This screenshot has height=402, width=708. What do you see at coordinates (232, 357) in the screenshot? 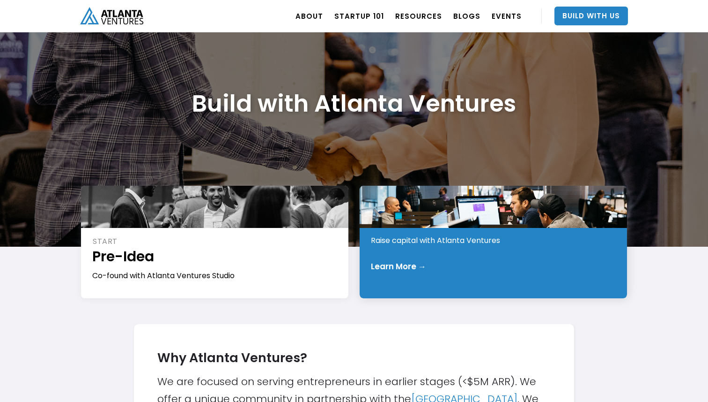
I see `strong: Why Atlanta Ventures?` at bounding box center [232, 357].